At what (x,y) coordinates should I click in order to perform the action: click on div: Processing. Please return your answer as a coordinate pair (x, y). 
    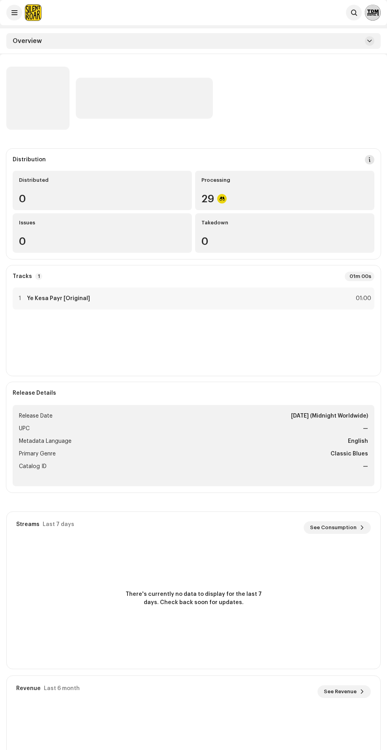
    Looking at the image, I should click on (284, 180).